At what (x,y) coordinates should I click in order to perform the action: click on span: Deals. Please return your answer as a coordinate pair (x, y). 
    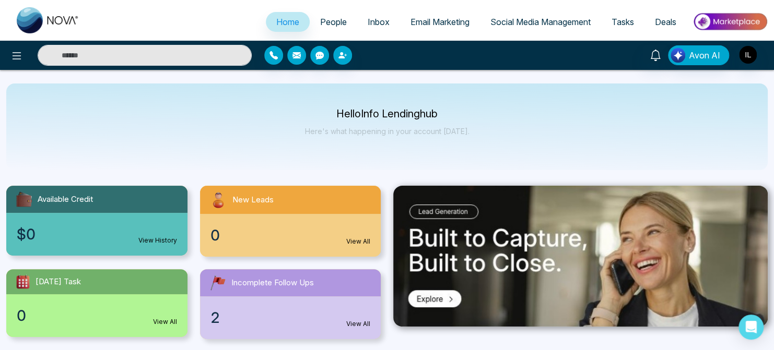
    Looking at the image, I should click on (665, 22).